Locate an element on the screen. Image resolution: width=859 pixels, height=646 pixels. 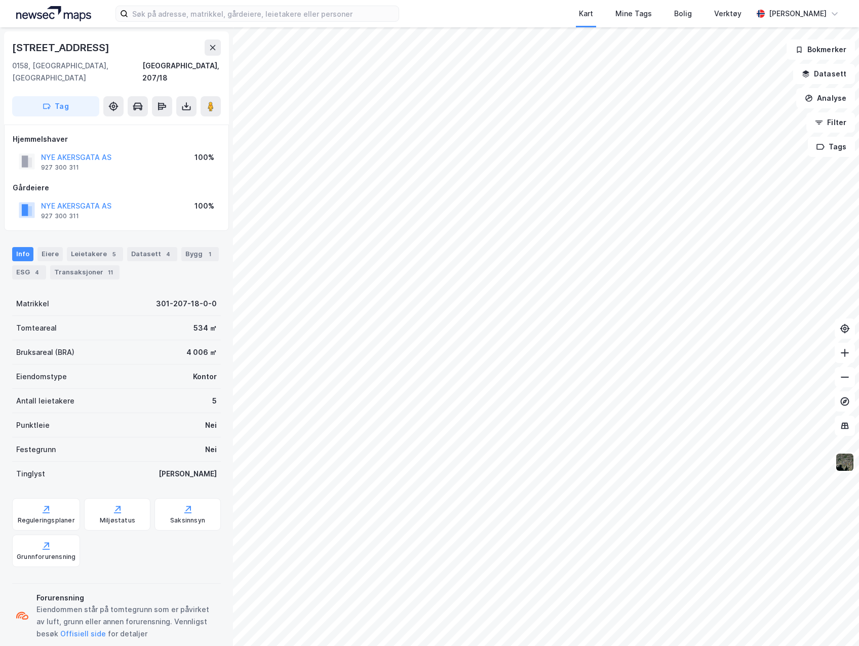
button: Bokmerker is located at coordinates (820, 50).